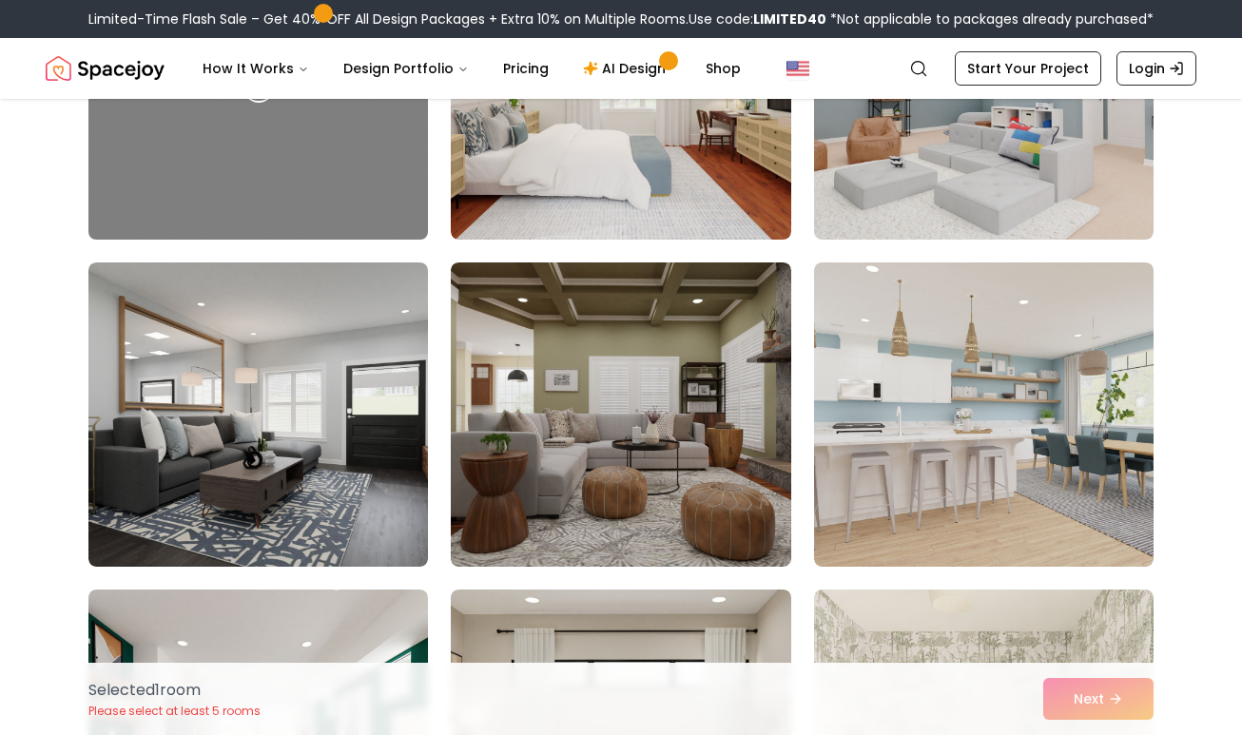 The image size is (1242, 735). I want to click on button: Design Portfolio, so click(406, 68).